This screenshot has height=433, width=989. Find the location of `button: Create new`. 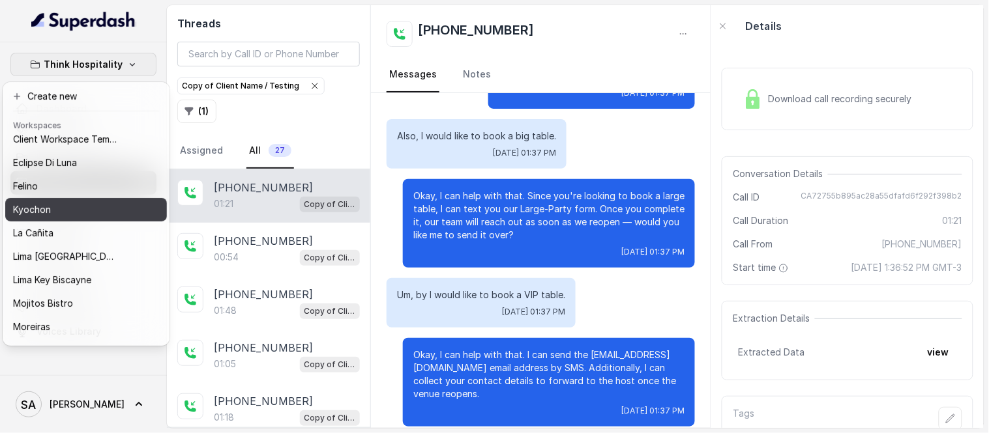

button: Create new is located at coordinates (86, 96).